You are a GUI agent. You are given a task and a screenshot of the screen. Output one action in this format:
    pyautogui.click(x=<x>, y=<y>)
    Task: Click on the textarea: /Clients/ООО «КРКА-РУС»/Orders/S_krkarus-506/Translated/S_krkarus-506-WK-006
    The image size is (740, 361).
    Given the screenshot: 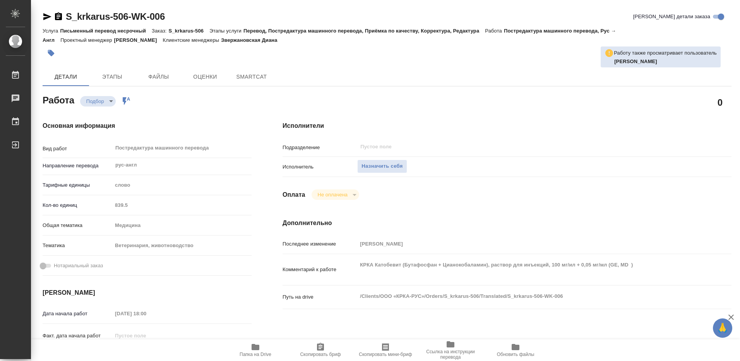 What is the action you would take?
    pyautogui.click(x=526, y=296)
    